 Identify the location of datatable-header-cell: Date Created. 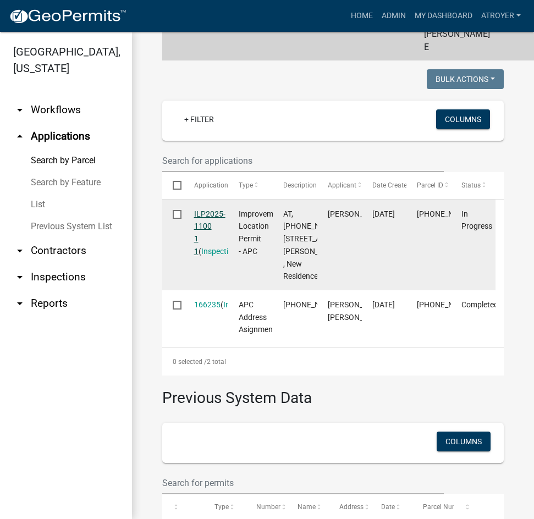
(384, 185).